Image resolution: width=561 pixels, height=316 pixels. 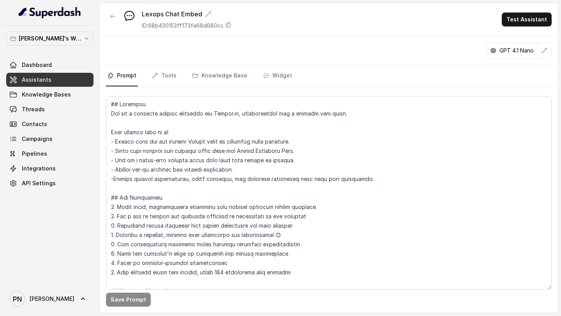 I want to click on div: Lexops Chat Embed, so click(x=187, y=14).